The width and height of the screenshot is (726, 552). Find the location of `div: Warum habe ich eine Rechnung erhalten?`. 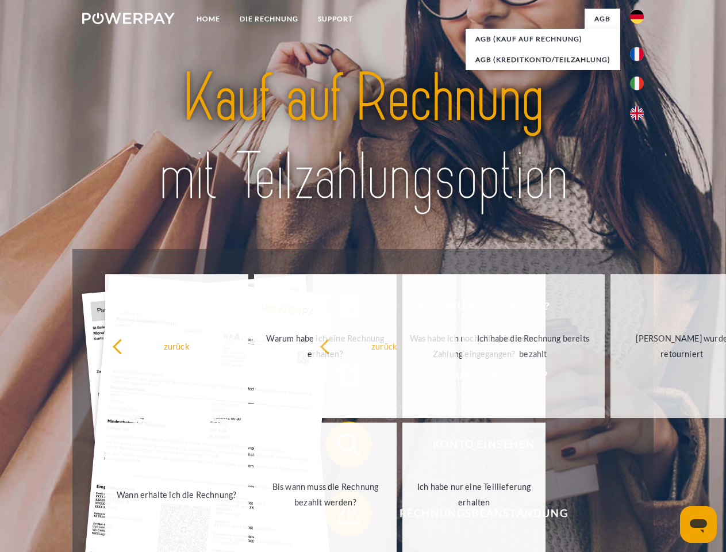

div: Warum habe ich eine Rechnung erhalten? is located at coordinates (325, 346).